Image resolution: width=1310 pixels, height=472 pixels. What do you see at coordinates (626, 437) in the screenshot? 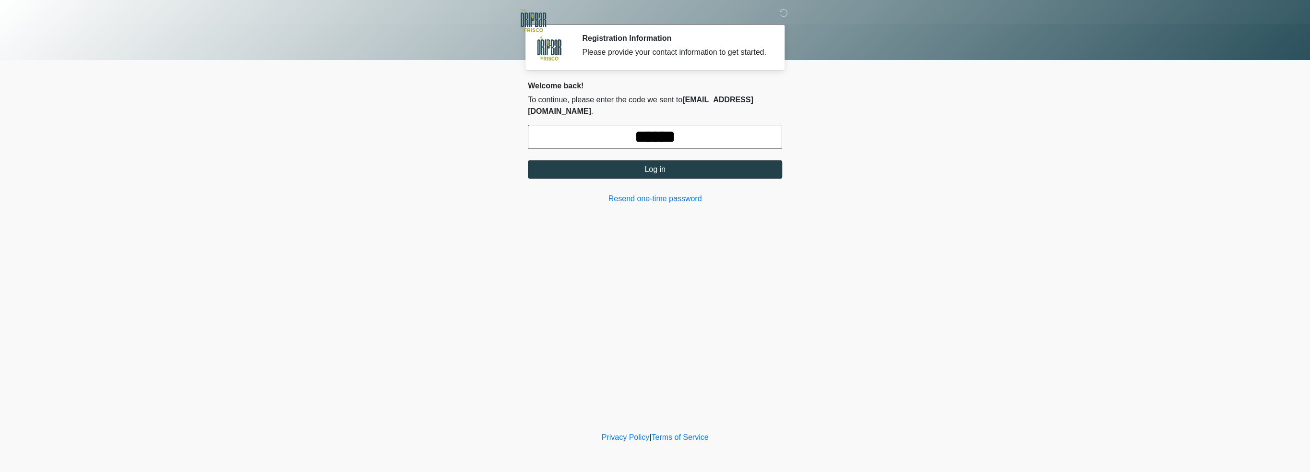
I see `a: Privacy Policy` at bounding box center [626, 437].